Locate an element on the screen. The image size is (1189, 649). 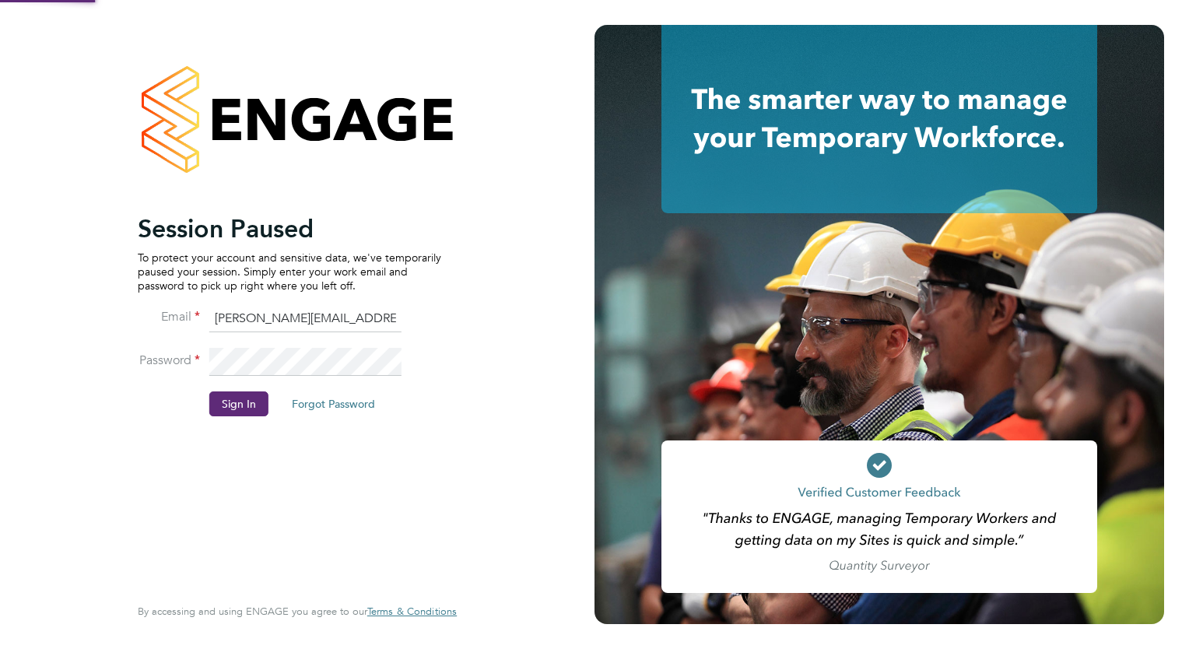
button: Forgot Password is located at coordinates (333, 404).